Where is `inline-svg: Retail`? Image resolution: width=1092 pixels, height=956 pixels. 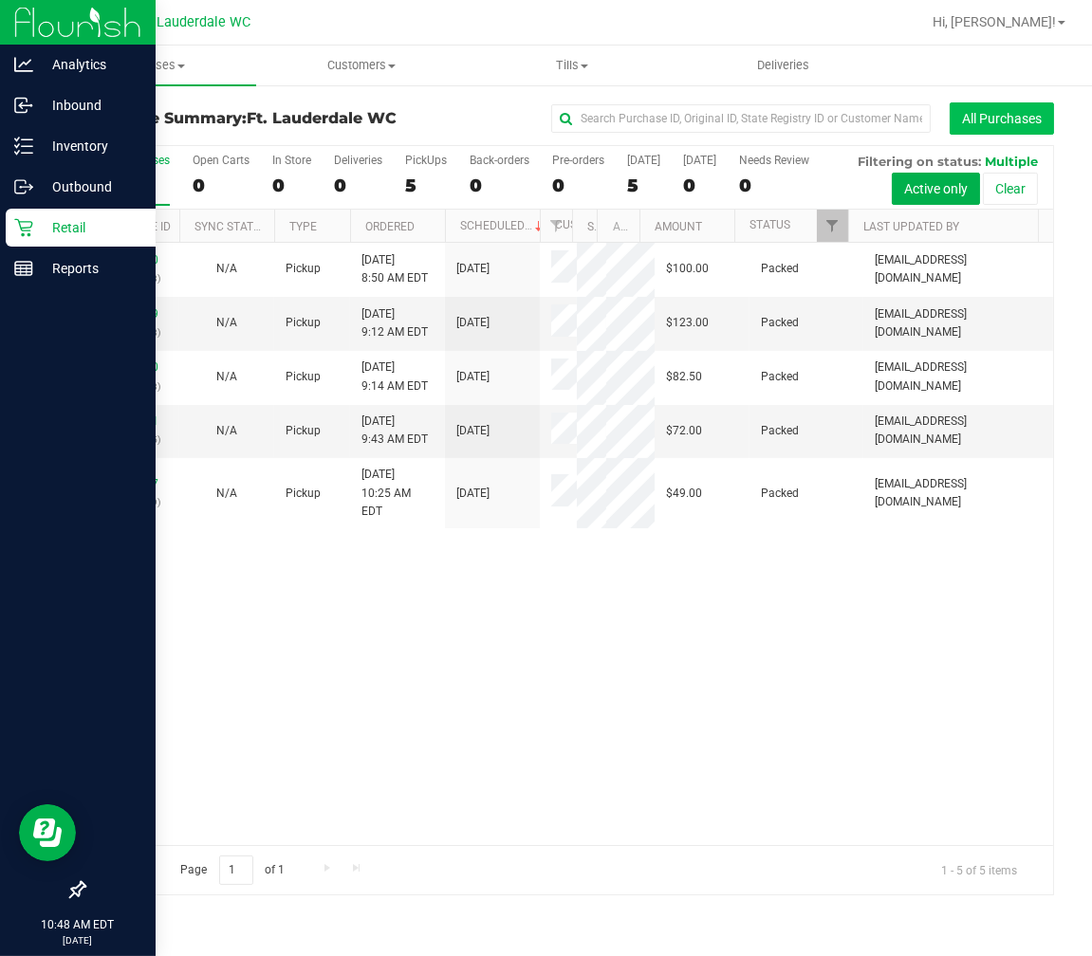 inline-svg: Retail is located at coordinates (24, 228).